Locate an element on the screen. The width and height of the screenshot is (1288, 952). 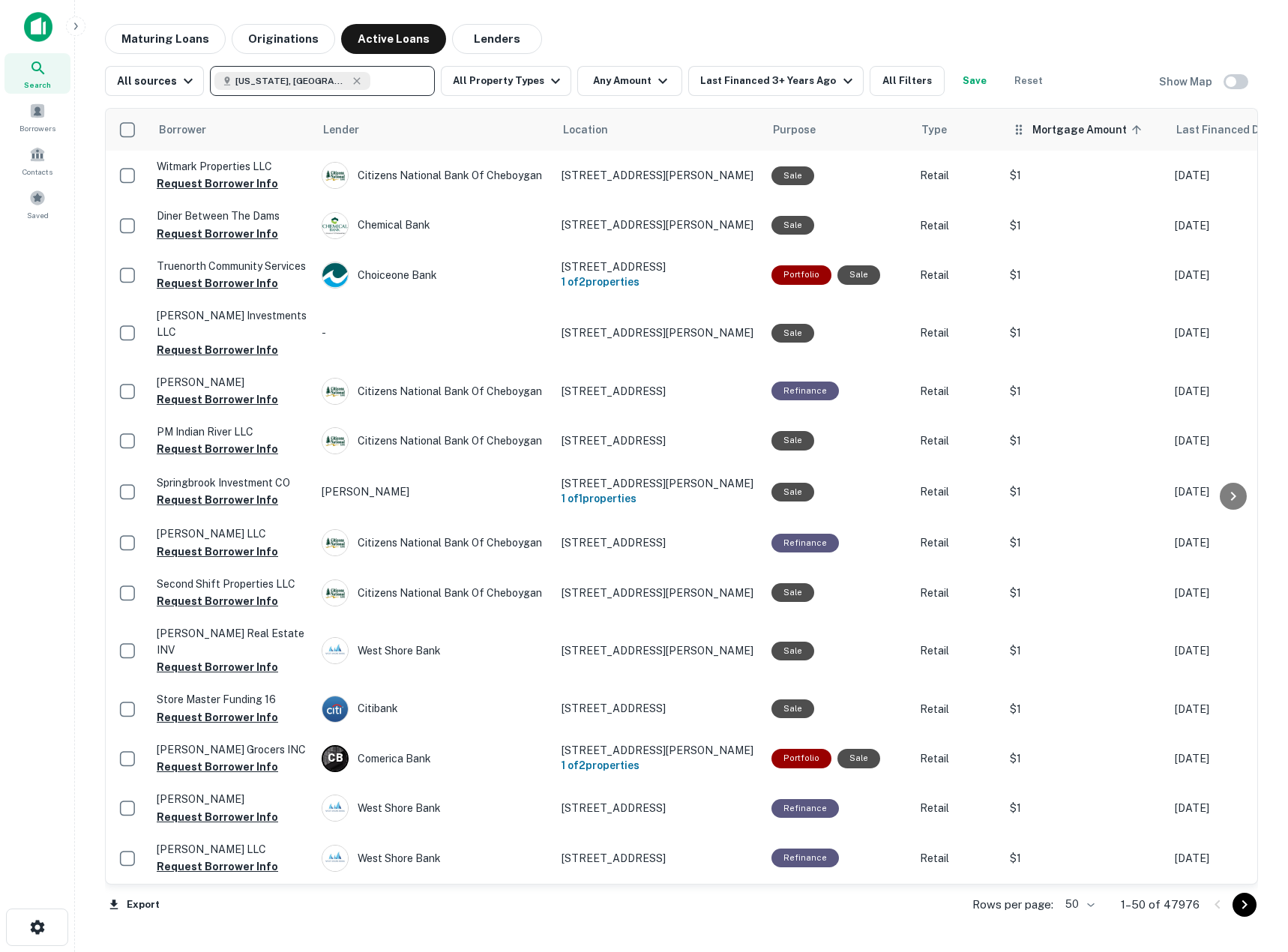
button: All Property Types is located at coordinates (506, 81).